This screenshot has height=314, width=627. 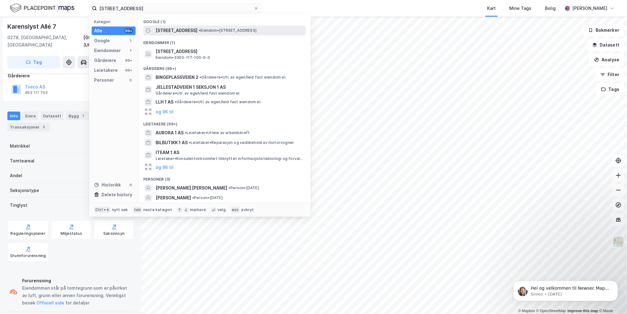 I want to click on a: Improve this map, so click(x=583, y=310).